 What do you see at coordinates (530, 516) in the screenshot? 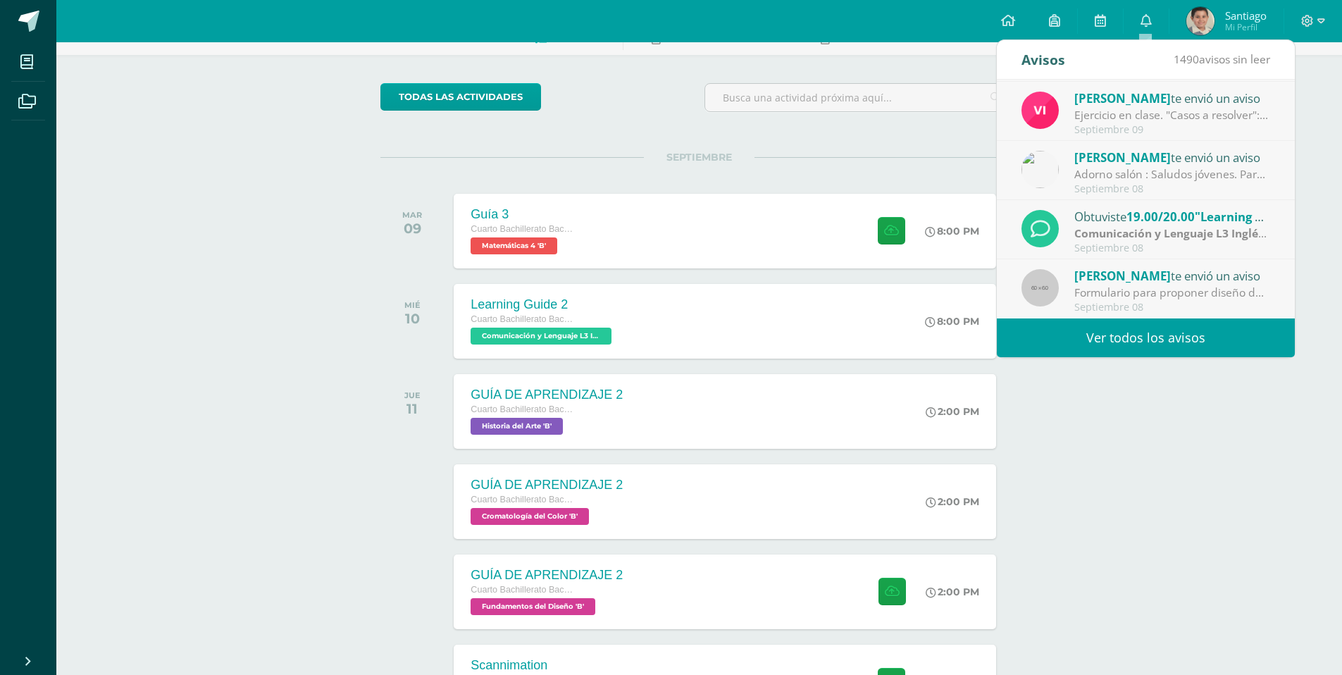
I see `span: Cromatología del Color 'B'` at bounding box center [530, 516].